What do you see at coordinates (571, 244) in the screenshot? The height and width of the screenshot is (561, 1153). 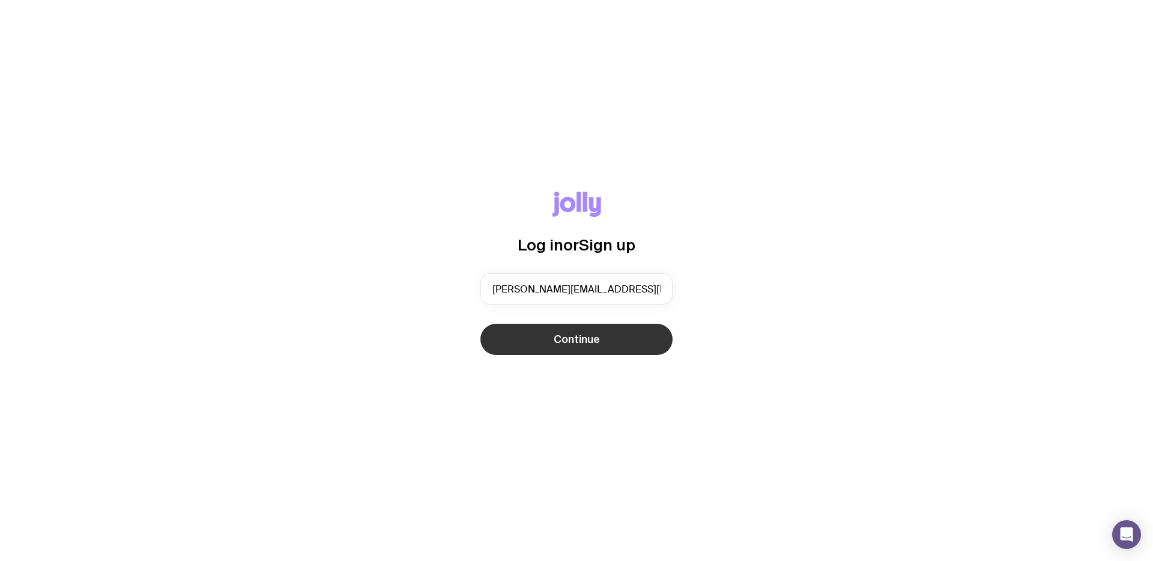 I see `span: or` at bounding box center [571, 244].